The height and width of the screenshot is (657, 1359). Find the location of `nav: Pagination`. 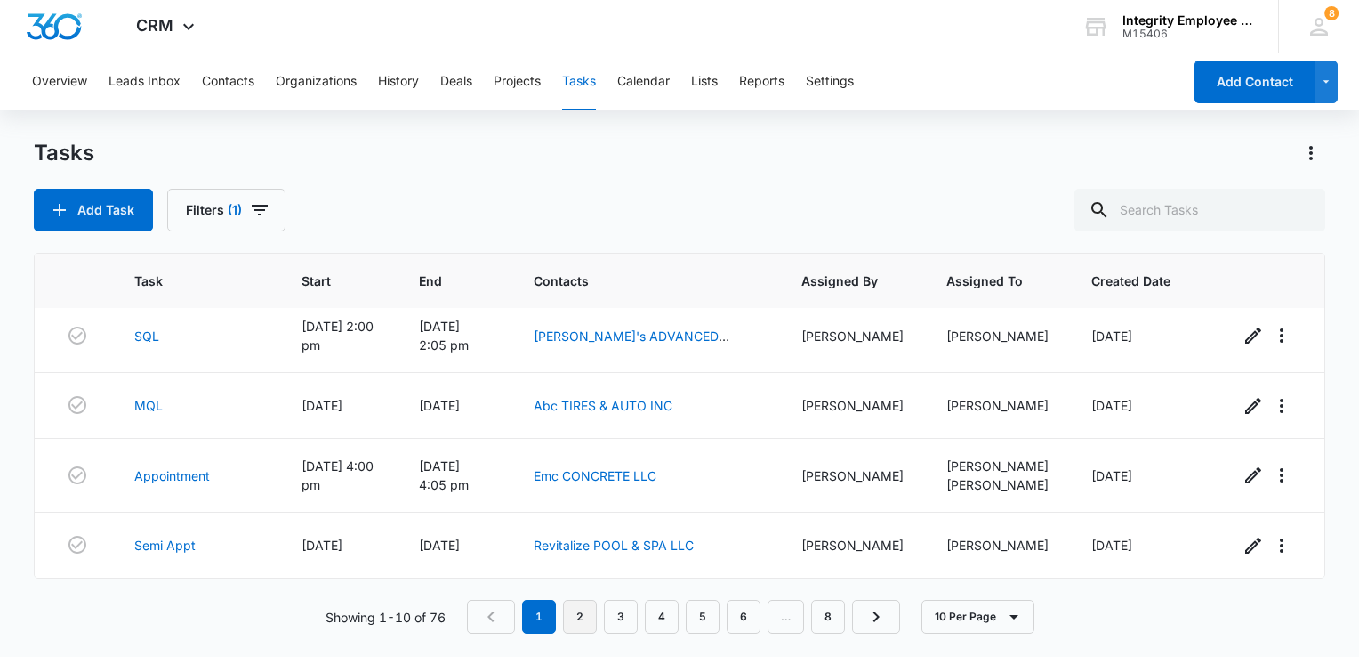

nav: Pagination is located at coordinates (683, 617).